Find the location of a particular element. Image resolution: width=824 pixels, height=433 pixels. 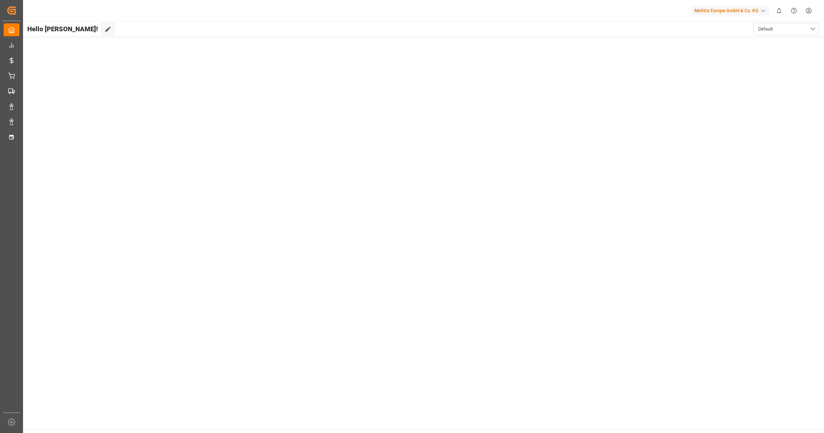

button: show 0 new notifications is located at coordinates (779, 11).